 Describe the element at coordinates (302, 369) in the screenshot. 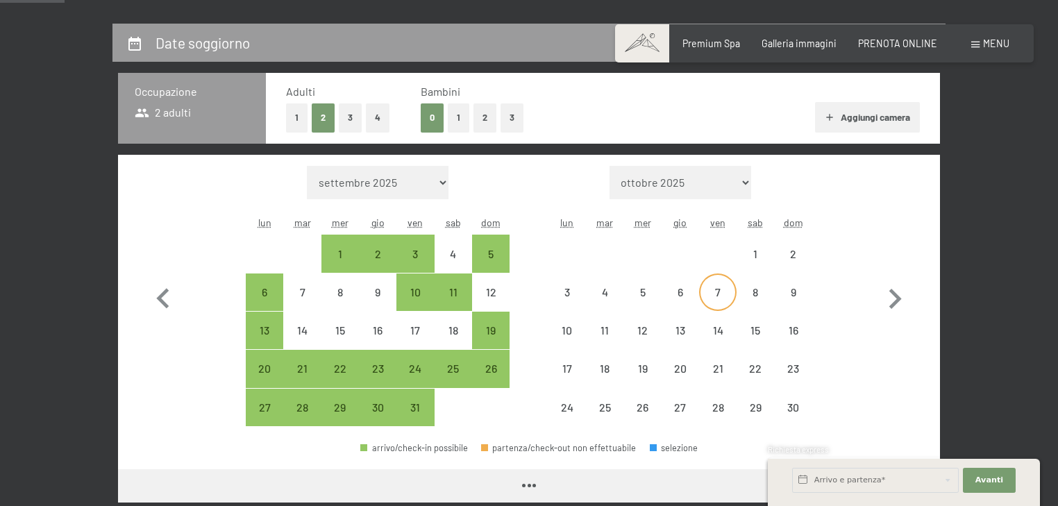

I see `div: Tue Oct 21 2025` at that location.